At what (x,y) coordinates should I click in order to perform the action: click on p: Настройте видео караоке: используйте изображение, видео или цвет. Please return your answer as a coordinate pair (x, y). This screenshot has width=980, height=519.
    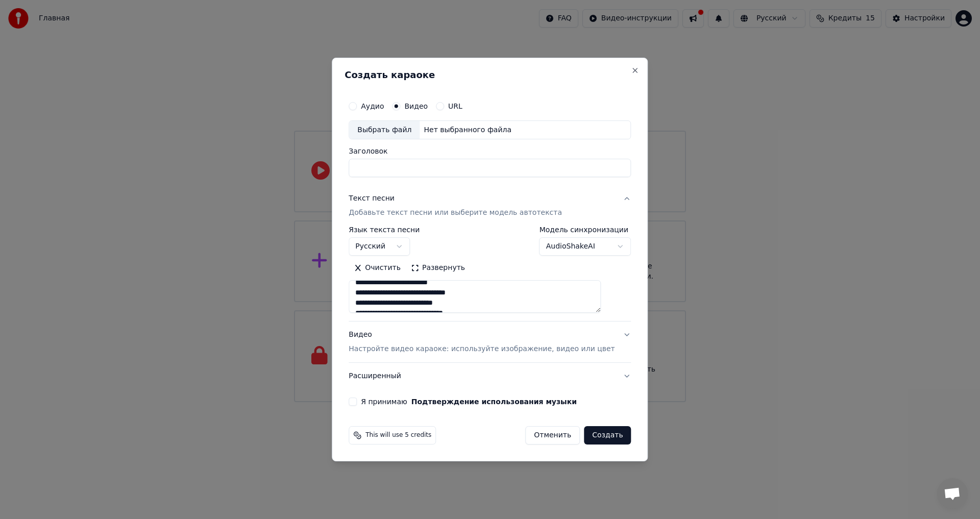
    Looking at the image, I should click on (481, 349).